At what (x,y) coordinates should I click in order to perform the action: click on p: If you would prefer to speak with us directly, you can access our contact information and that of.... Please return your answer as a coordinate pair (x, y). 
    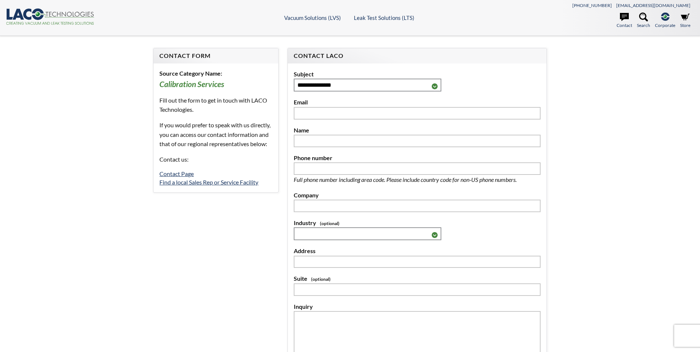
    Looking at the image, I should click on (216, 134).